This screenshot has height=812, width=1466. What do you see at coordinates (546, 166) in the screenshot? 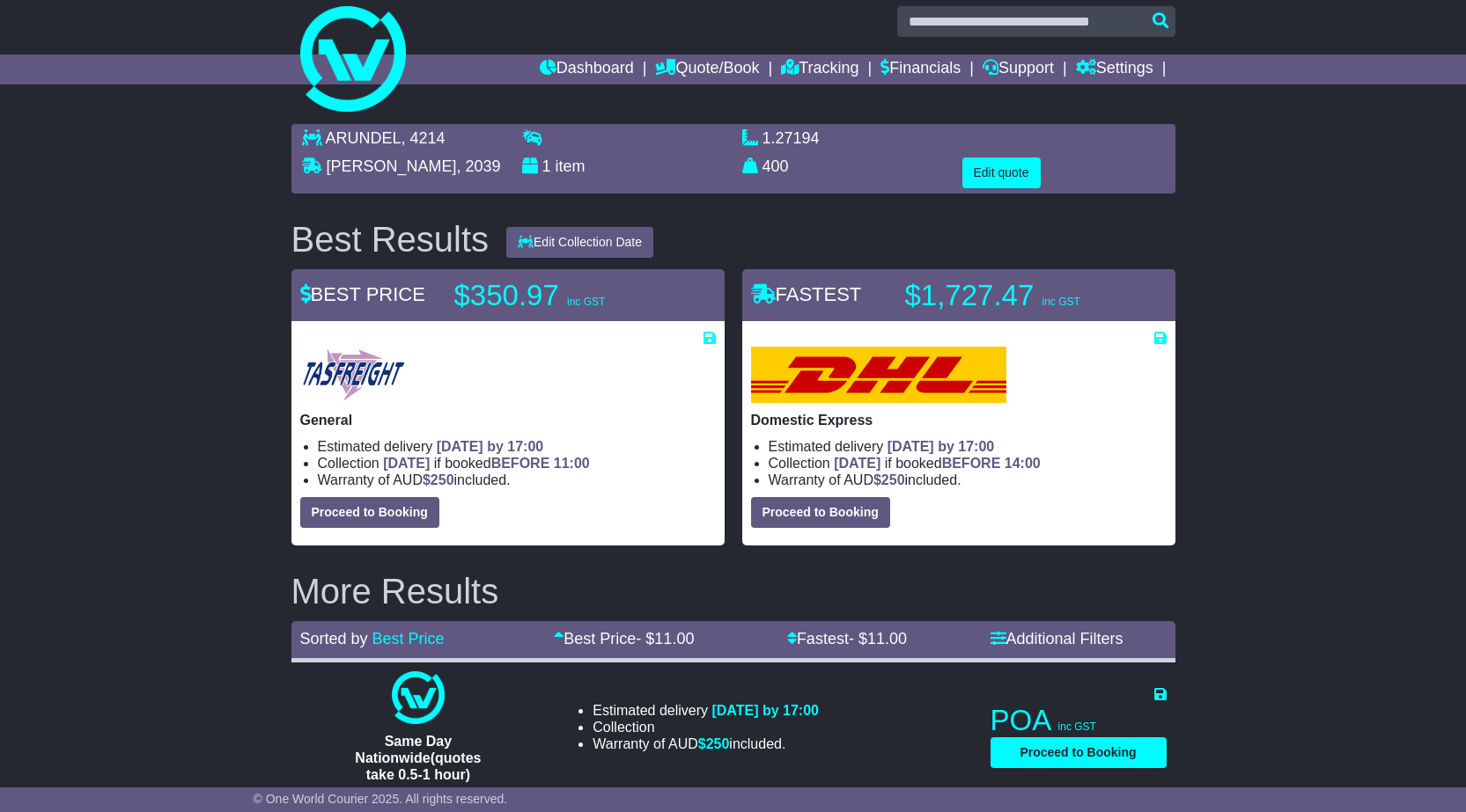
I see `span: 1` at bounding box center [546, 166].